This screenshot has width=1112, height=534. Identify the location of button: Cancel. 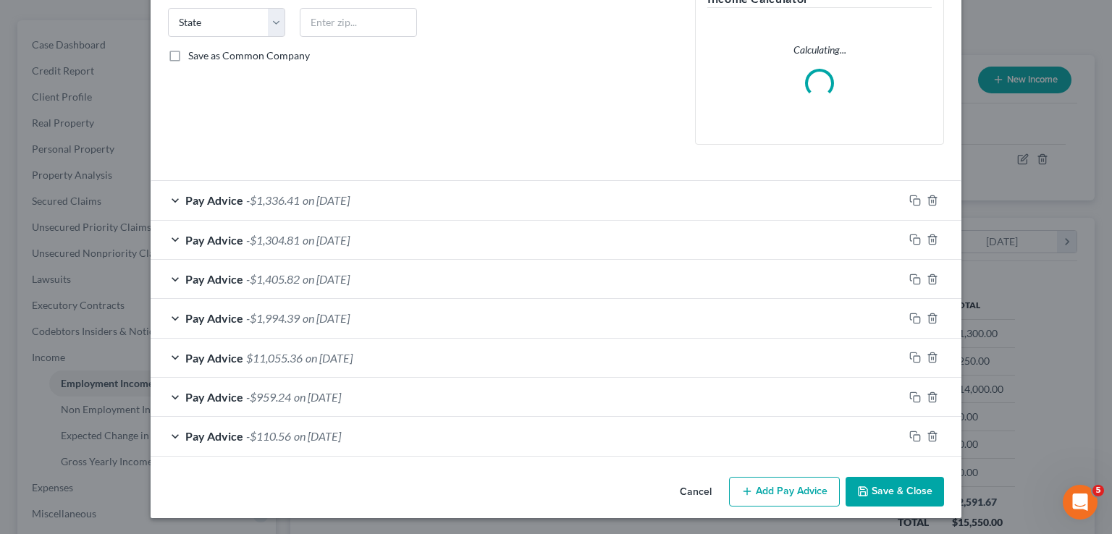
(696, 493).